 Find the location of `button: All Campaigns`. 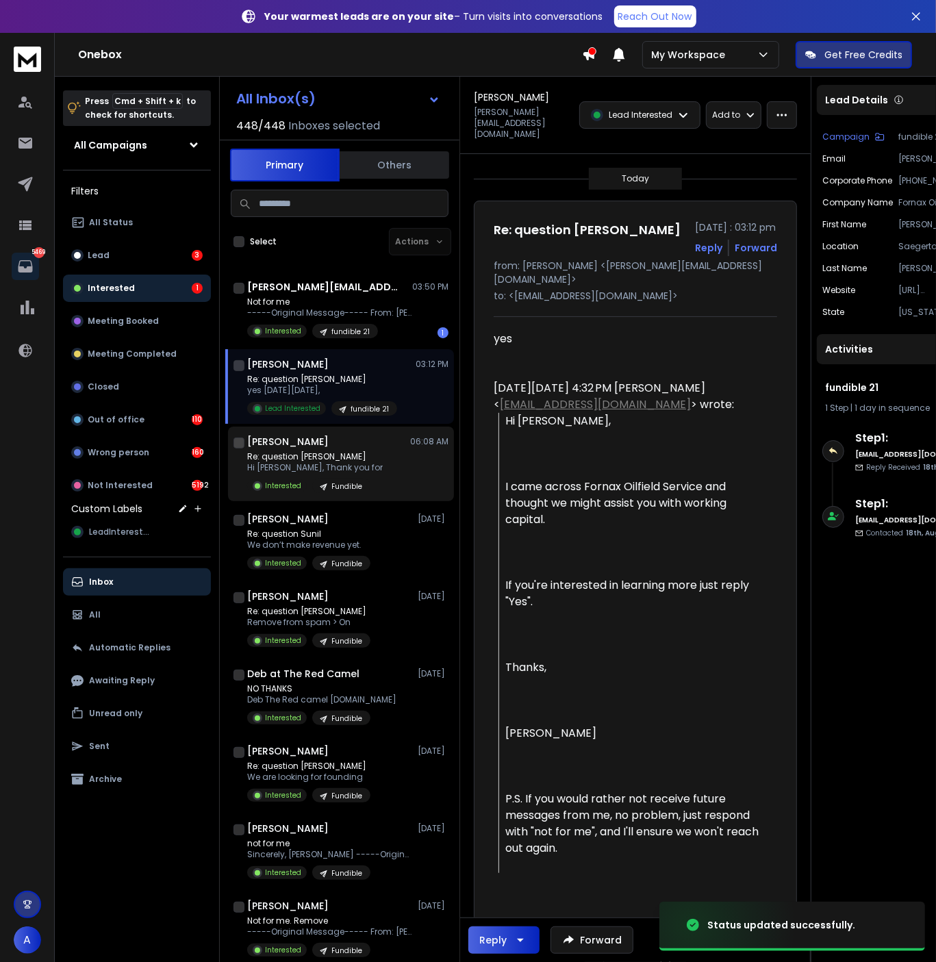

button: All Campaigns is located at coordinates (137, 145).